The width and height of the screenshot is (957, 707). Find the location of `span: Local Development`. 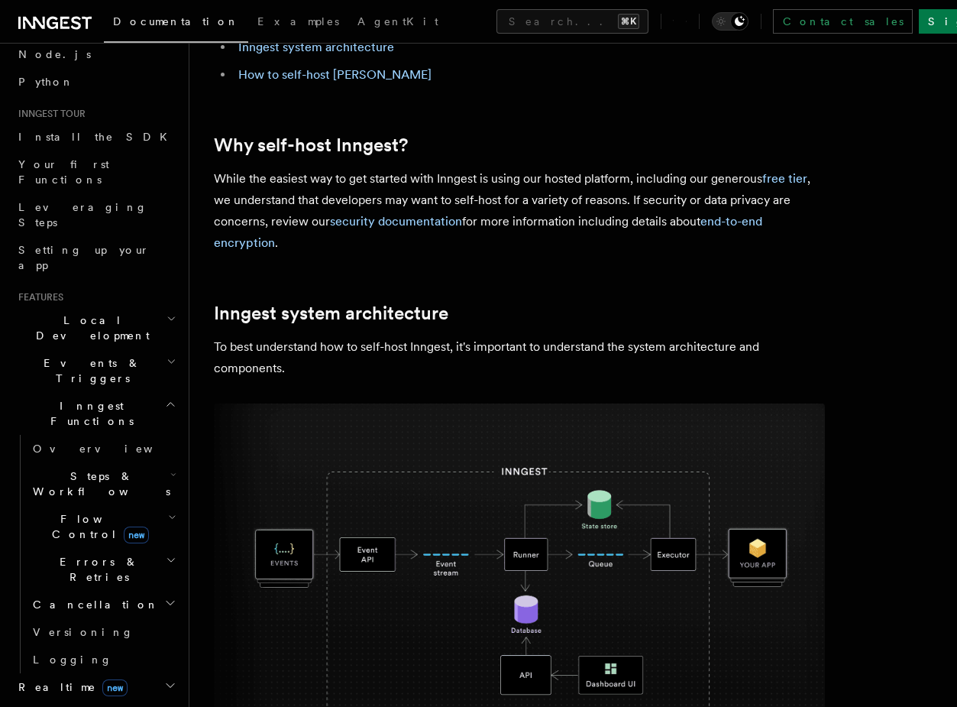

span: Local Development is located at coordinates (89, 328).